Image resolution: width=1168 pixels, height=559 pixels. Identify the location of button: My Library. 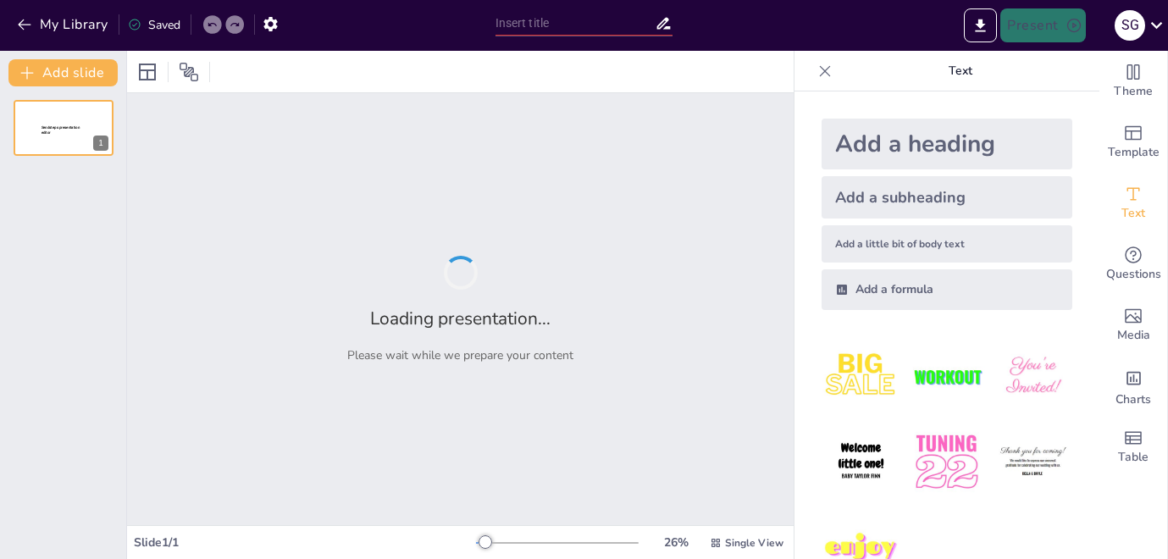
(64, 25).